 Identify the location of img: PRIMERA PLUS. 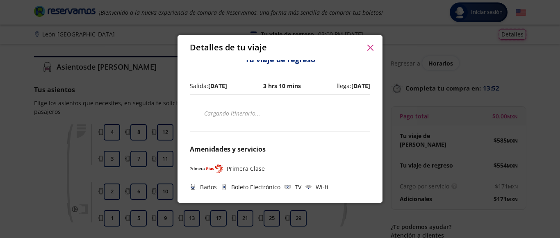
(206, 169).